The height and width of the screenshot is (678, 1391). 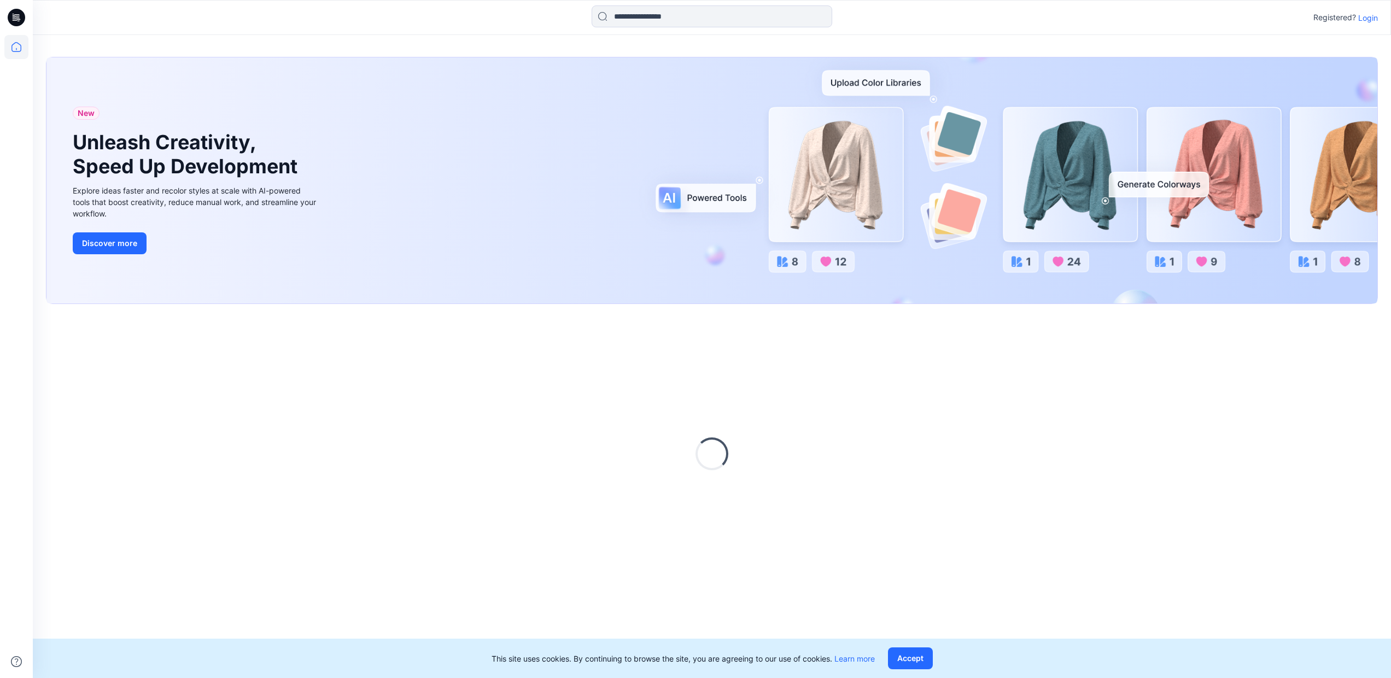 What do you see at coordinates (86, 113) in the screenshot?
I see `span: New` at bounding box center [86, 113].